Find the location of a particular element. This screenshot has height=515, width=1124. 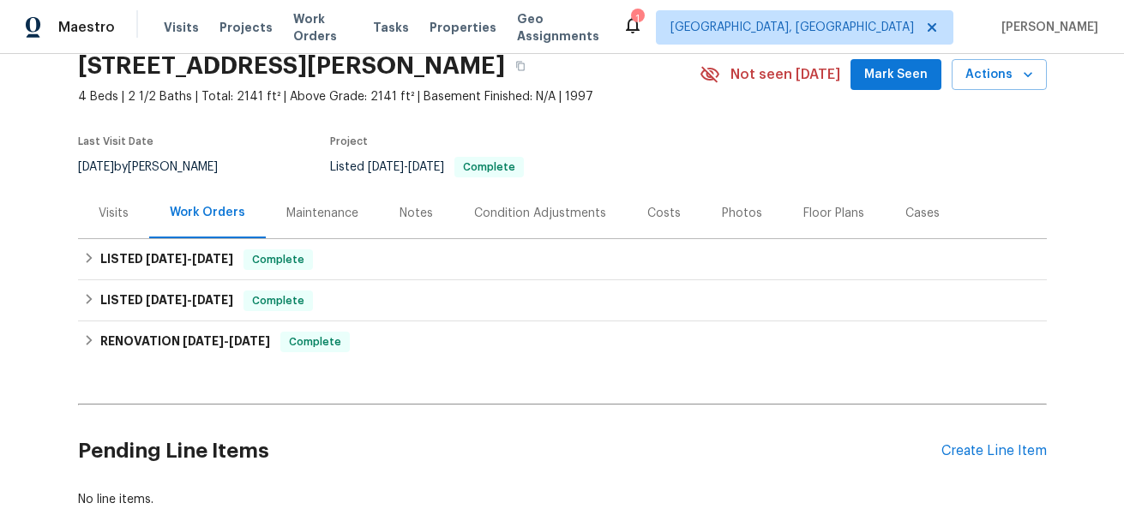

div: Work Orders is located at coordinates (208, 213).